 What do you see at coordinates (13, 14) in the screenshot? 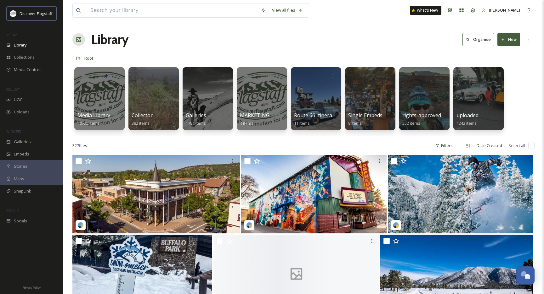
I see `img: Untitled%20design%20(1).png` at bounding box center [13, 14].